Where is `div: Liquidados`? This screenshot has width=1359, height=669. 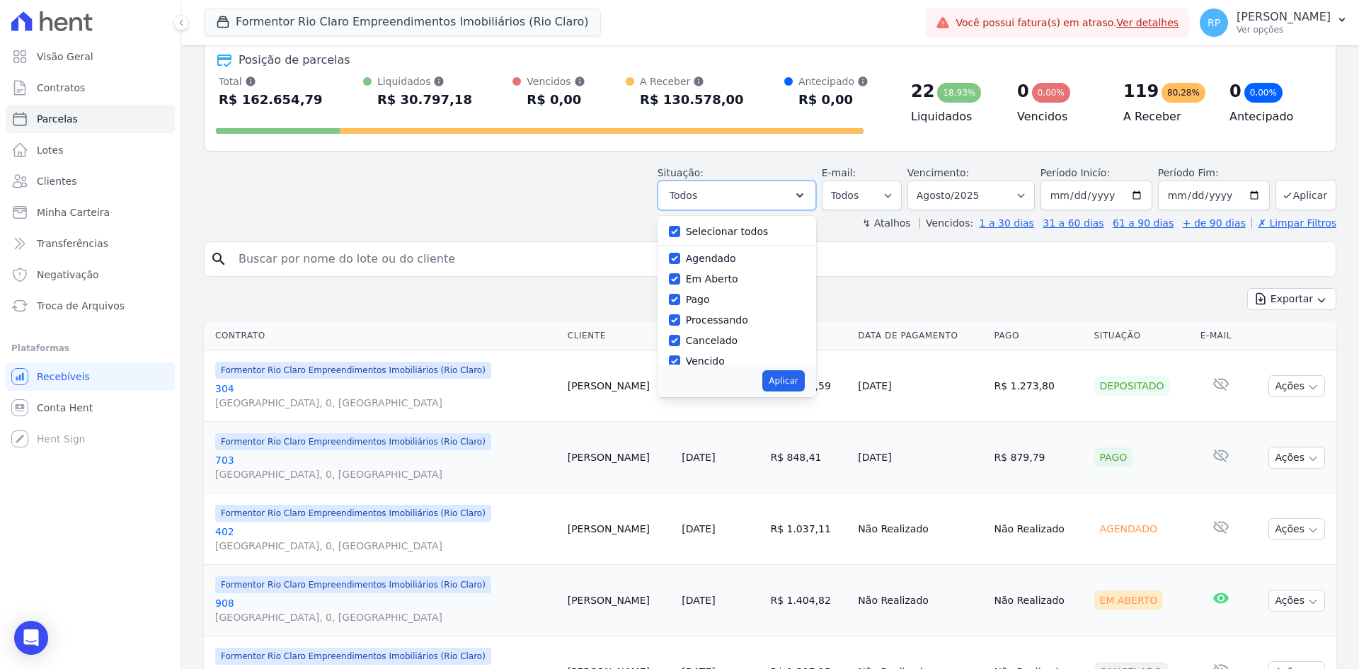 div: Liquidados is located at coordinates (425, 81).